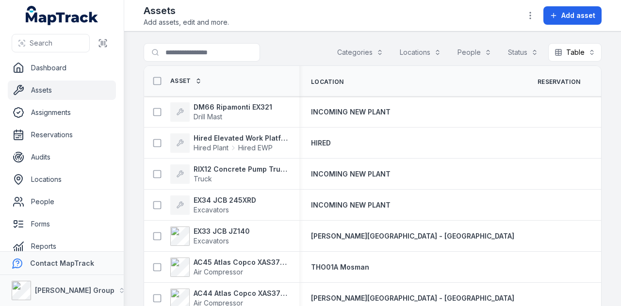 The image size is (621, 306). I want to click on a: Audits, so click(62, 157).